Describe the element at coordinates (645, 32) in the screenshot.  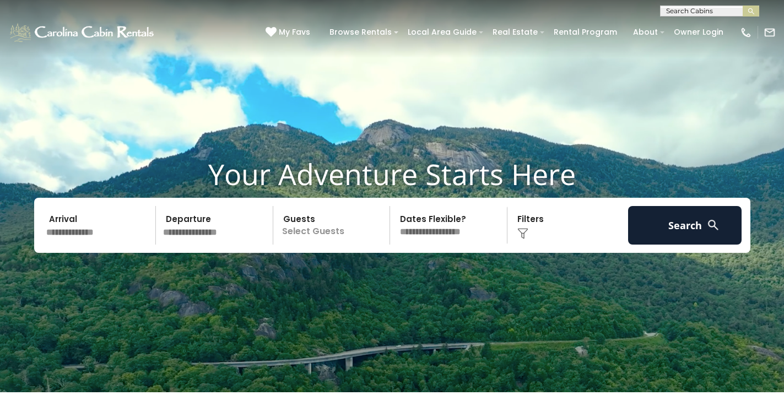
I see `a: About` at that location.